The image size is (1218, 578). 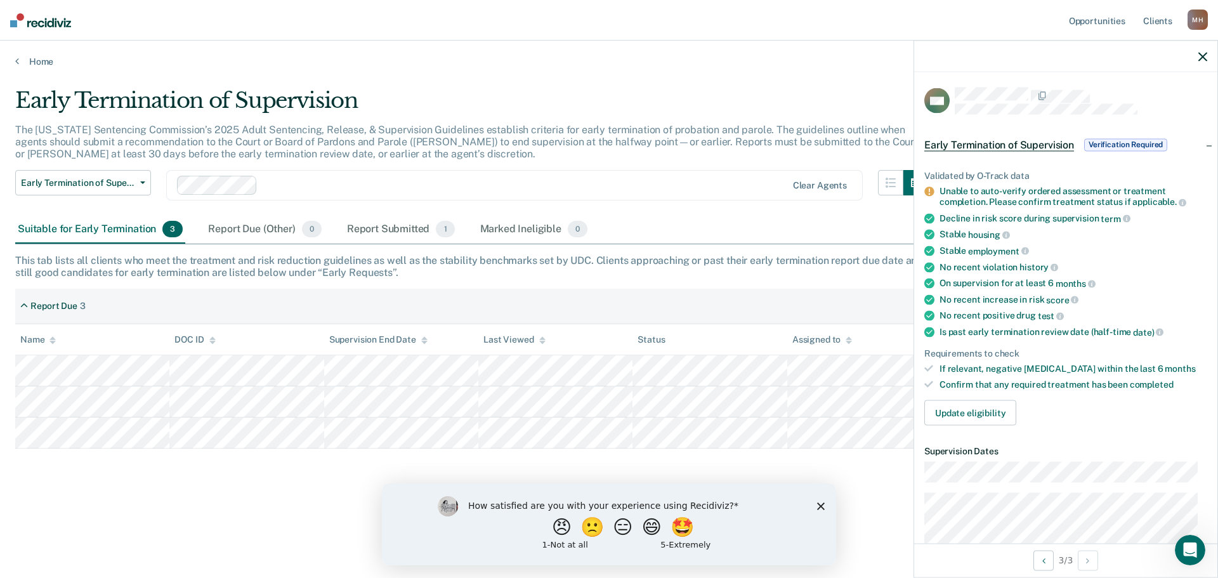 What do you see at coordinates (66, 23) in the screenshot?
I see `img: Profile image for Kim` at bounding box center [66, 23].